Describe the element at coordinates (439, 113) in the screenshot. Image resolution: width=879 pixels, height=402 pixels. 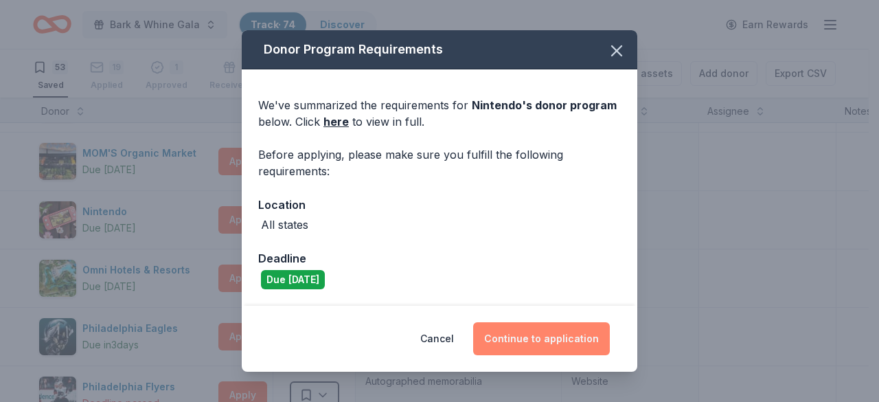
I see `div: We've summarized the requirements for below. Click to view in full.` at that location.